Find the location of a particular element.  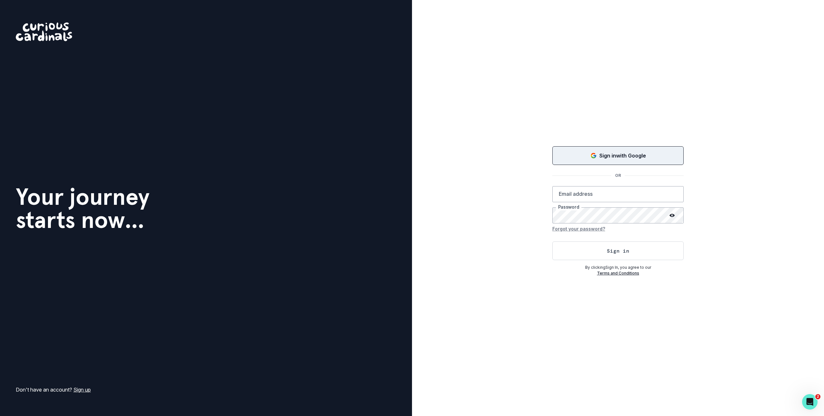

a: Sign up is located at coordinates (82, 390).